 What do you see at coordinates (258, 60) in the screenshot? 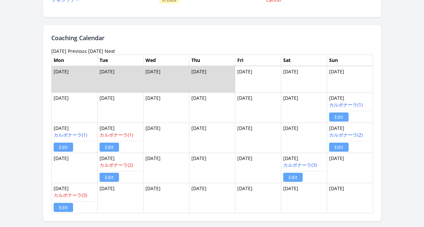
I see `th: Fri` at bounding box center [258, 60].